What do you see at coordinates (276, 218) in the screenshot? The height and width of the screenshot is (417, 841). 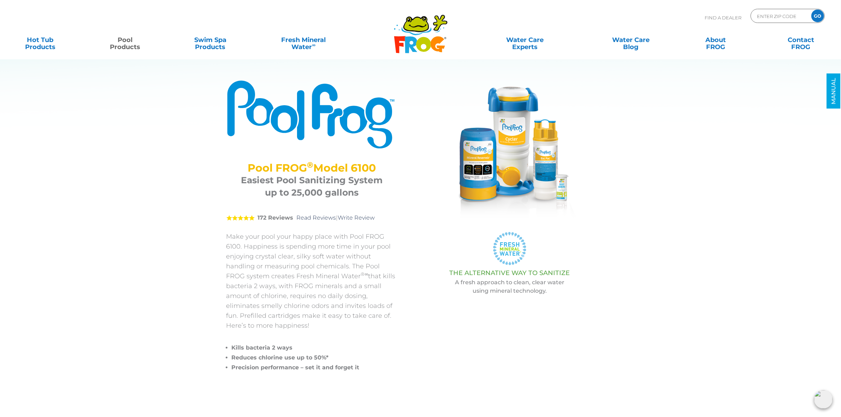 I see `strong: 172 Reviews` at bounding box center [276, 218].